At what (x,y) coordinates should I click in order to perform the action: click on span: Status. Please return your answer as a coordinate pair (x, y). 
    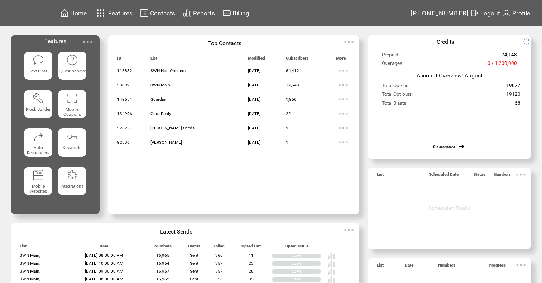
    Looking at the image, I should click on (194, 247).